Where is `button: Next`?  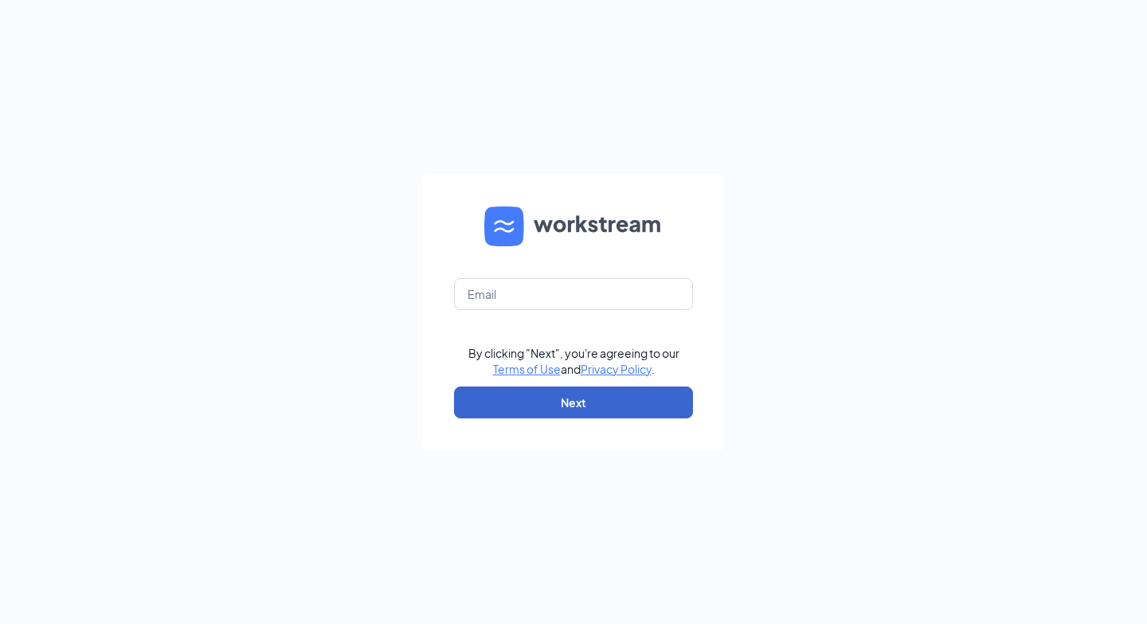 button: Next is located at coordinates (573, 402).